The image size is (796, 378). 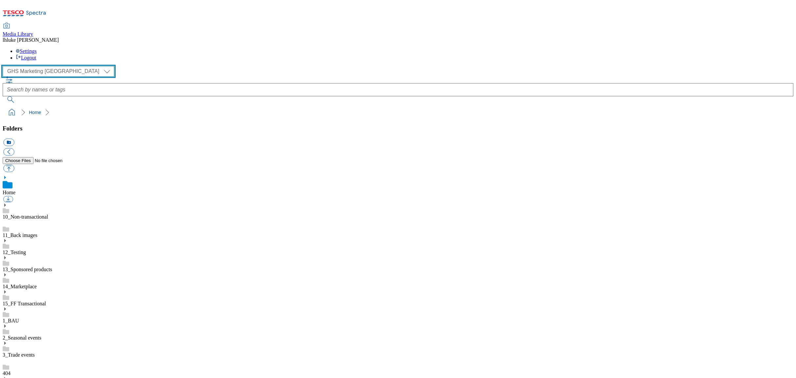 I want to click on a: 14_Marketplace, so click(x=20, y=286).